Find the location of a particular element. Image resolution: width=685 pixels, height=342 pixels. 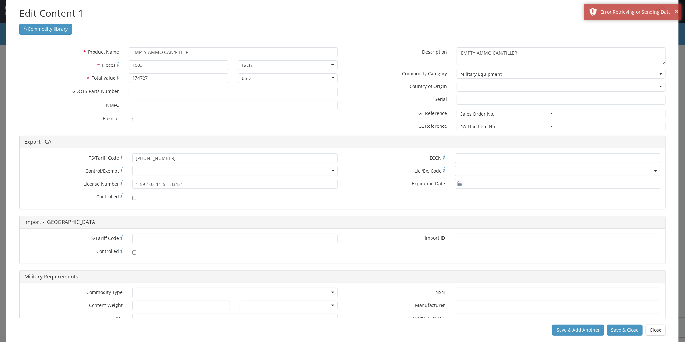

span: GDOTS Parts Number is located at coordinates (95, 91).